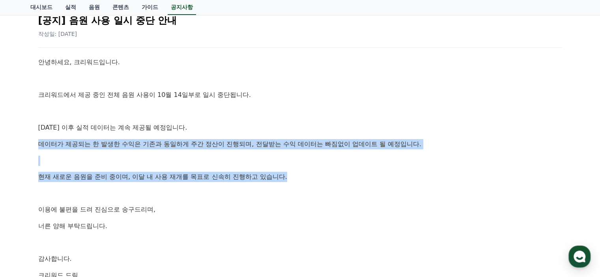 The width and height of the screenshot is (600, 277). What do you see at coordinates (300, 144) in the screenshot?
I see `p: 데이터가 제공되는 한 발생한 수익은 기존과 동일하게 주간 정산이 진행되며, 전달받는 수익 데이터는 빠짐없이 업데이트 될 예정입니다.` at bounding box center [300, 144].